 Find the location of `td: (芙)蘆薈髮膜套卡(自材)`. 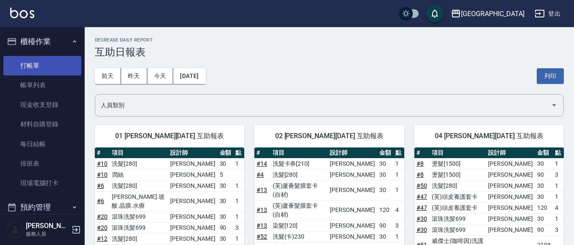

td: (芙)蘆薈髮膜套卡(自材) is located at coordinates (299, 190).